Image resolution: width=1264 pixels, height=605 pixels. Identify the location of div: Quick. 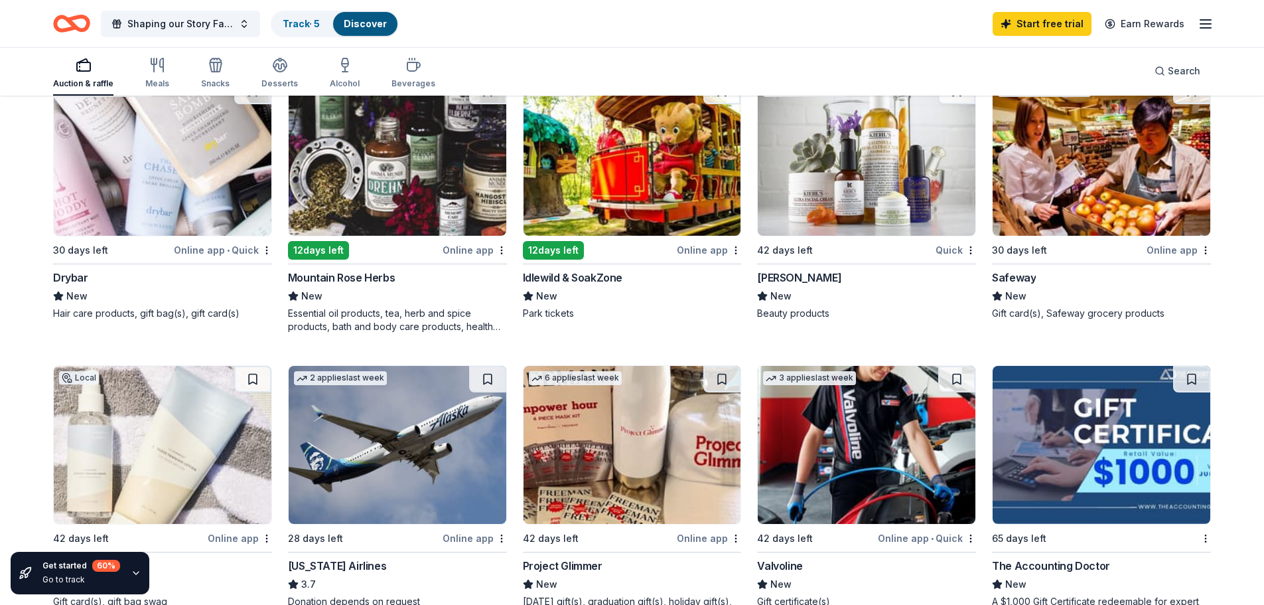
(956, 250).